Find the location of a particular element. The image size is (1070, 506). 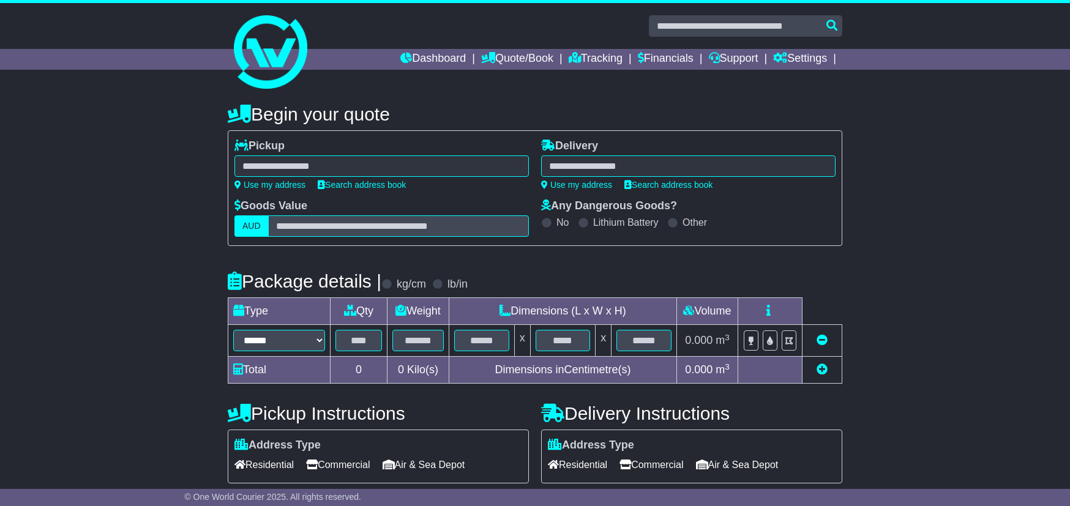

label: lb/in is located at coordinates (457, 285).